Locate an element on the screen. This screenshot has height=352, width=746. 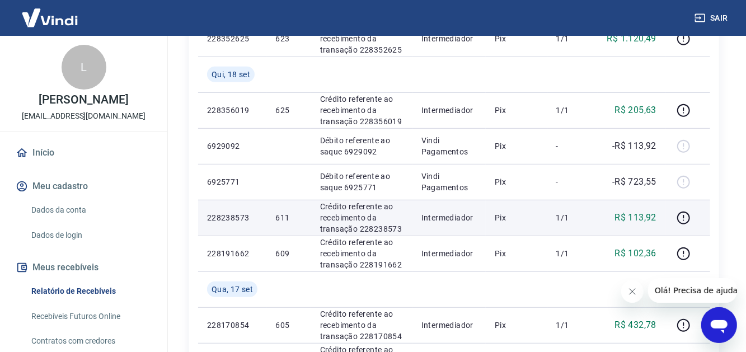
a: Dados de login is located at coordinates (90, 235).